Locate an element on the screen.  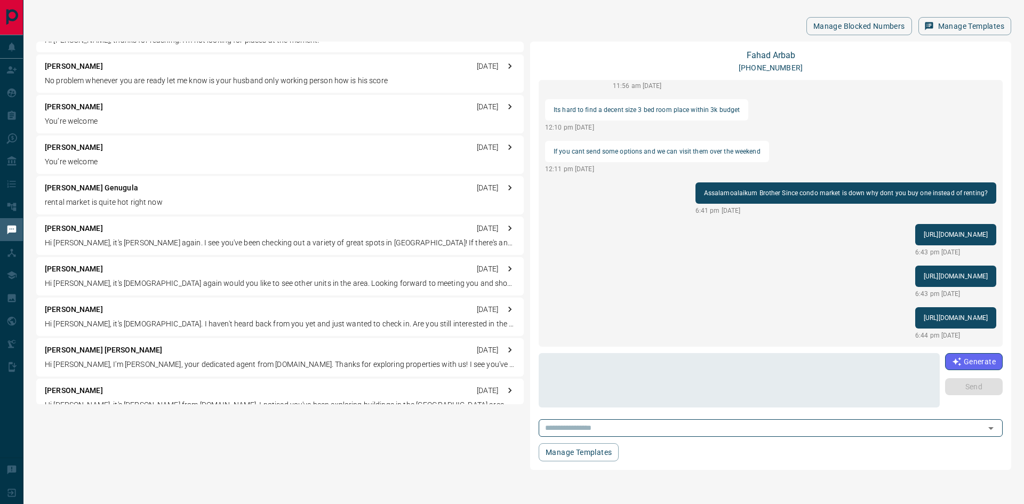
p: Its hard to find a decent size 3 bed room place within 3k budget is located at coordinates (647, 110).